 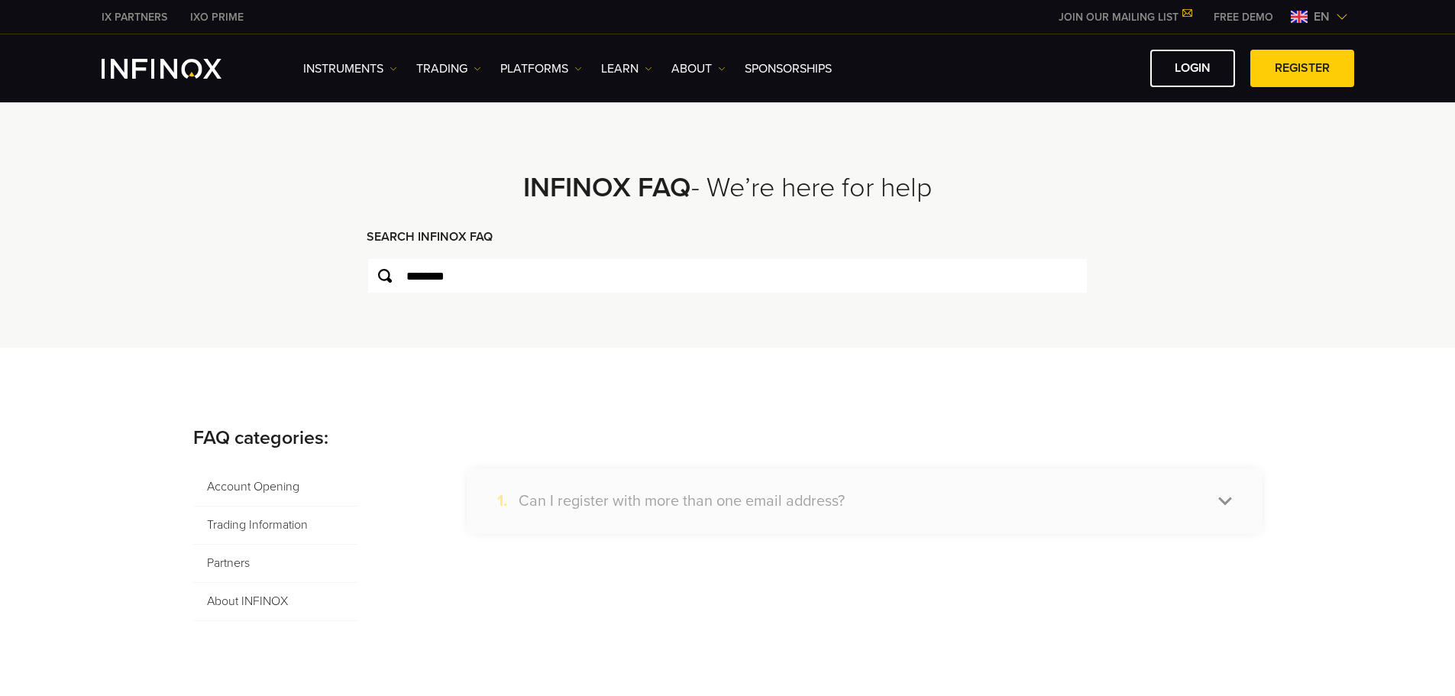 What do you see at coordinates (275, 564) in the screenshot?
I see `span: Partners` at bounding box center [275, 564].